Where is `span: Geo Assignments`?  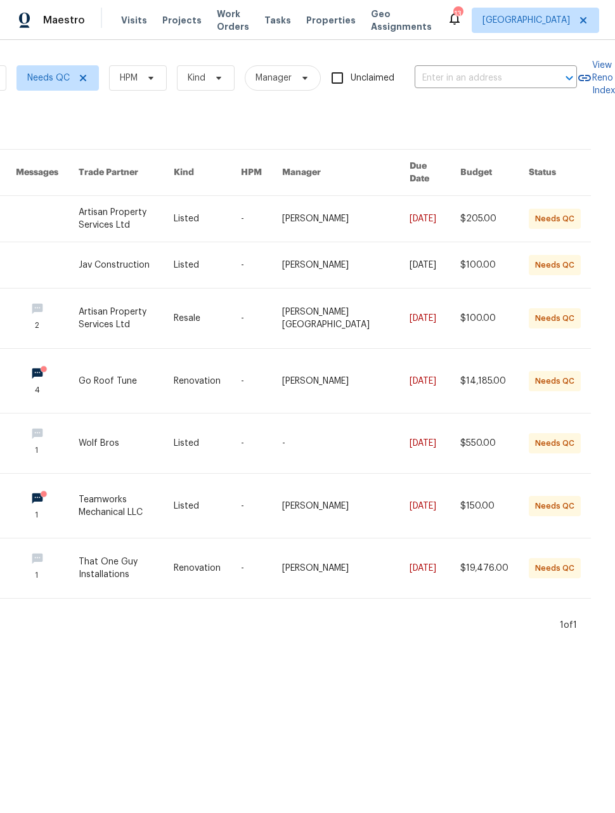 span: Geo Assignments is located at coordinates (401, 20).